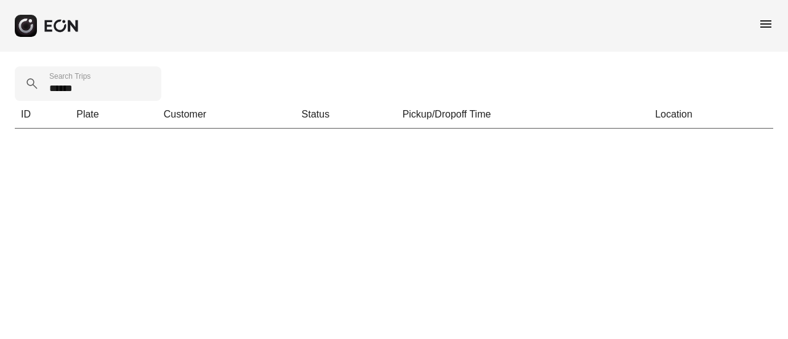 This screenshot has height=339, width=788. Describe the element at coordinates (226, 114) in the screenshot. I see `th: Customer` at that location.